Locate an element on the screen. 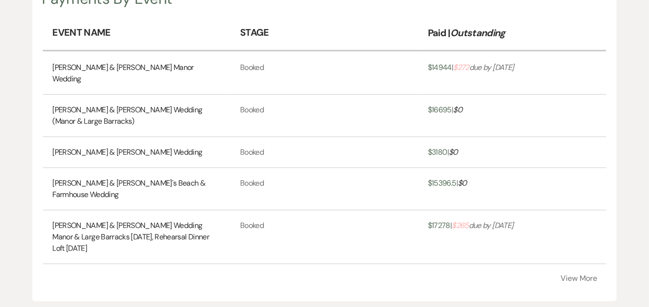  a: $16695|$0 is located at coordinates (445, 116).